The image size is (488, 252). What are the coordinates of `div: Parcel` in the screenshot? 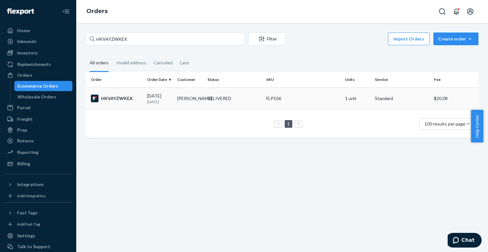 It's located at (24, 107).